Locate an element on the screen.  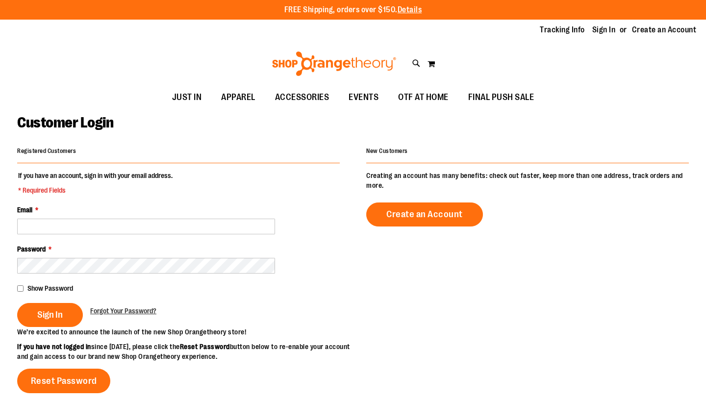
p: FREE Shipping, orders over $150. is located at coordinates (353, 10).